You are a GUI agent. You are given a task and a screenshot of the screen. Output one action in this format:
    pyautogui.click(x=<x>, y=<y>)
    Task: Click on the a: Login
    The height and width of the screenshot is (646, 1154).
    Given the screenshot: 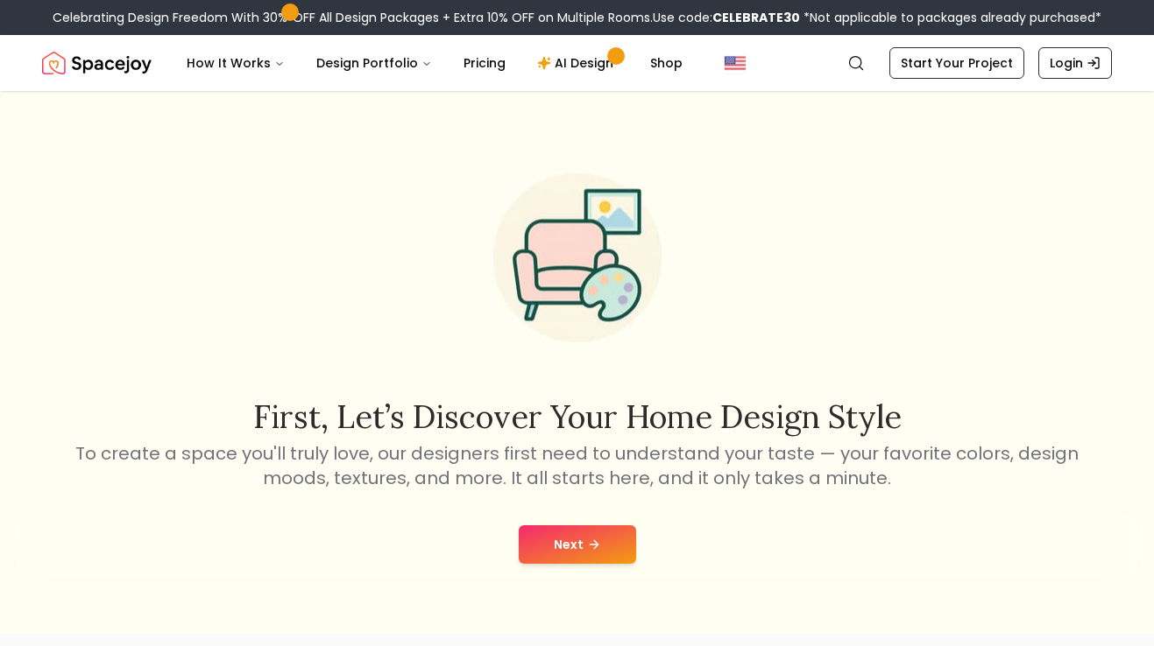 What is the action you would take?
    pyautogui.click(x=1075, y=63)
    